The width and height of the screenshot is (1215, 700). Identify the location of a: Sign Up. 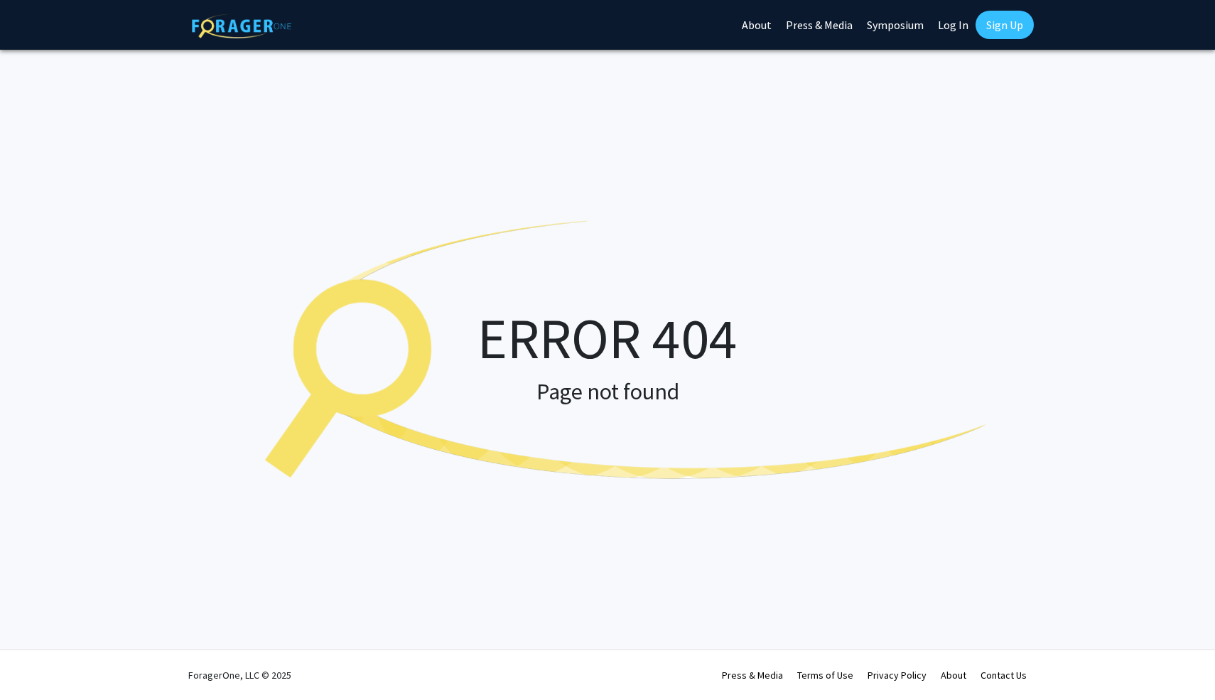
(1005, 25).